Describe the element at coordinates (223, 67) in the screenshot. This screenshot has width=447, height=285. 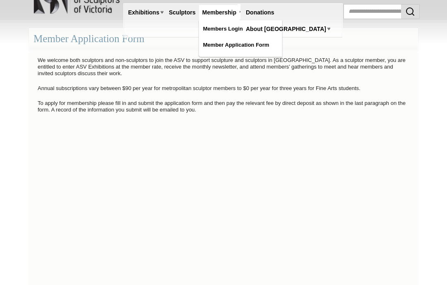
I see `p: We welcome both sculptors and non-sculptors to join the ASV to support sculpture and sculptors in...` at that location.